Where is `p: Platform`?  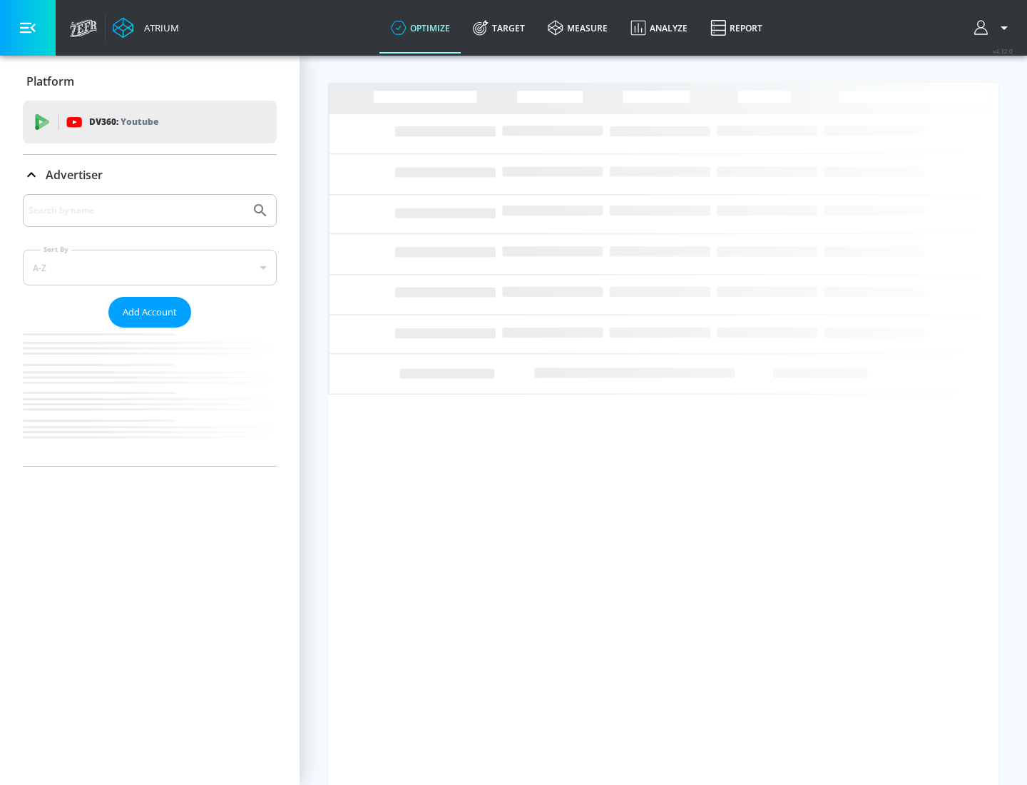 p: Platform is located at coordinates (50, 81).